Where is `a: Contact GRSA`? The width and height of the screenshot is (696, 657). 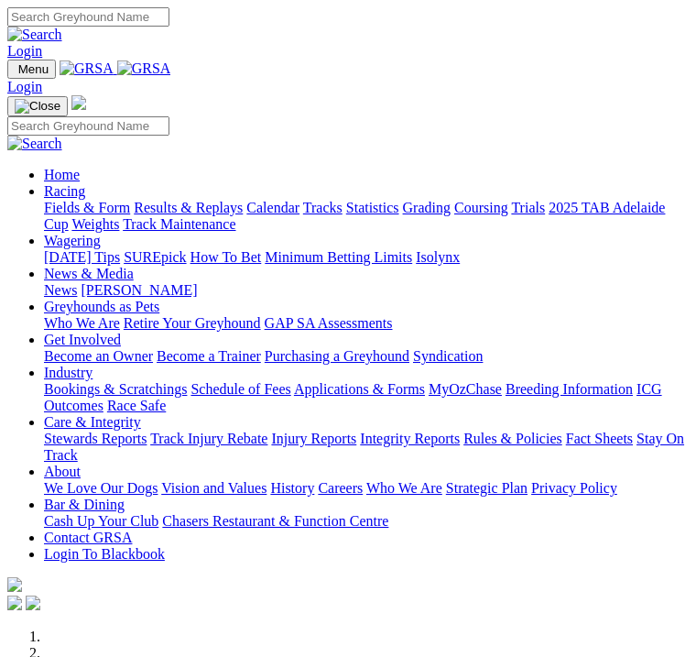
a: Contact GRSA is located at coordinates (88, 537).